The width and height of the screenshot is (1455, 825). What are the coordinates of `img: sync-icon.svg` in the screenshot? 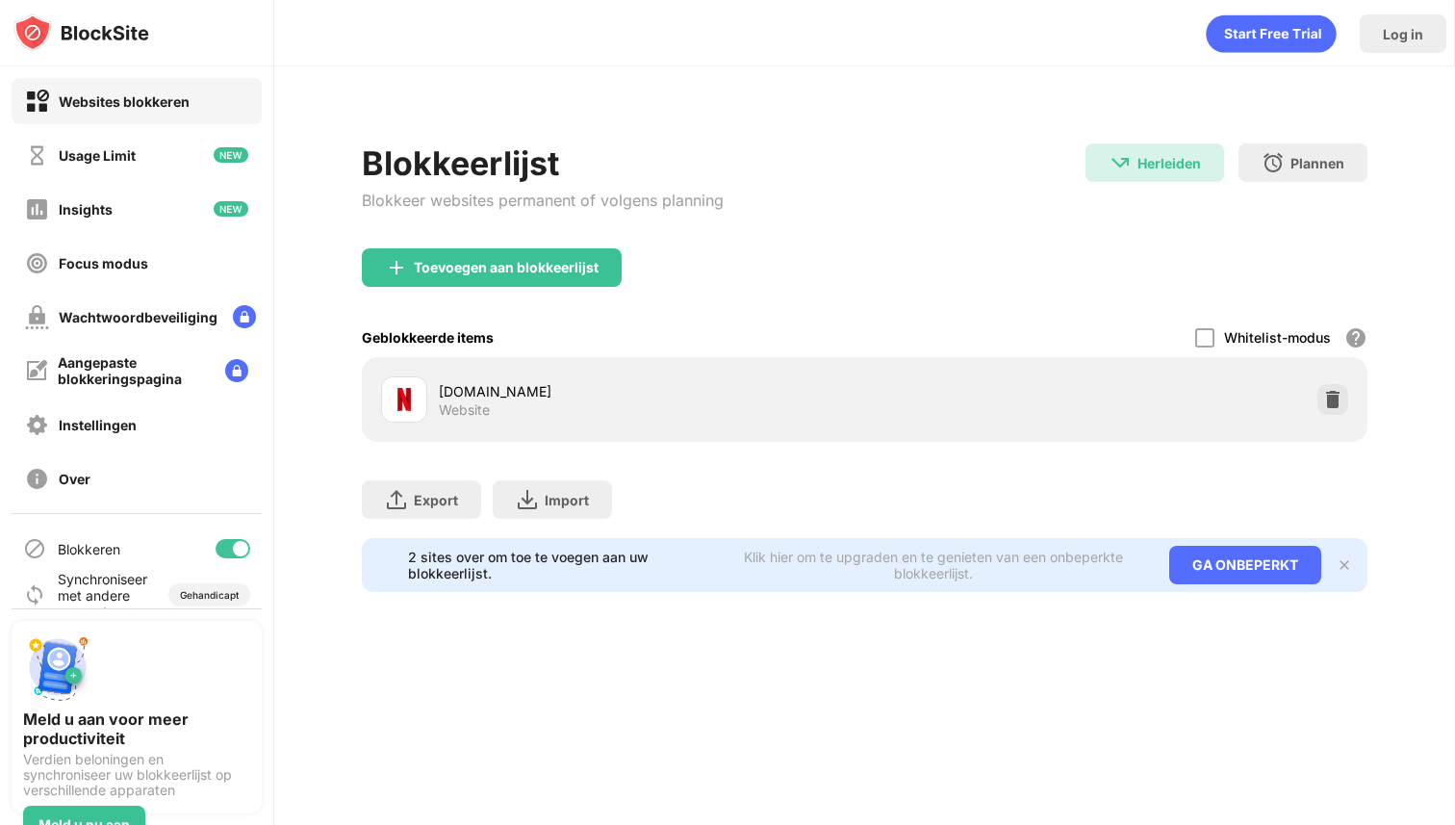 It's located at (35, 595).